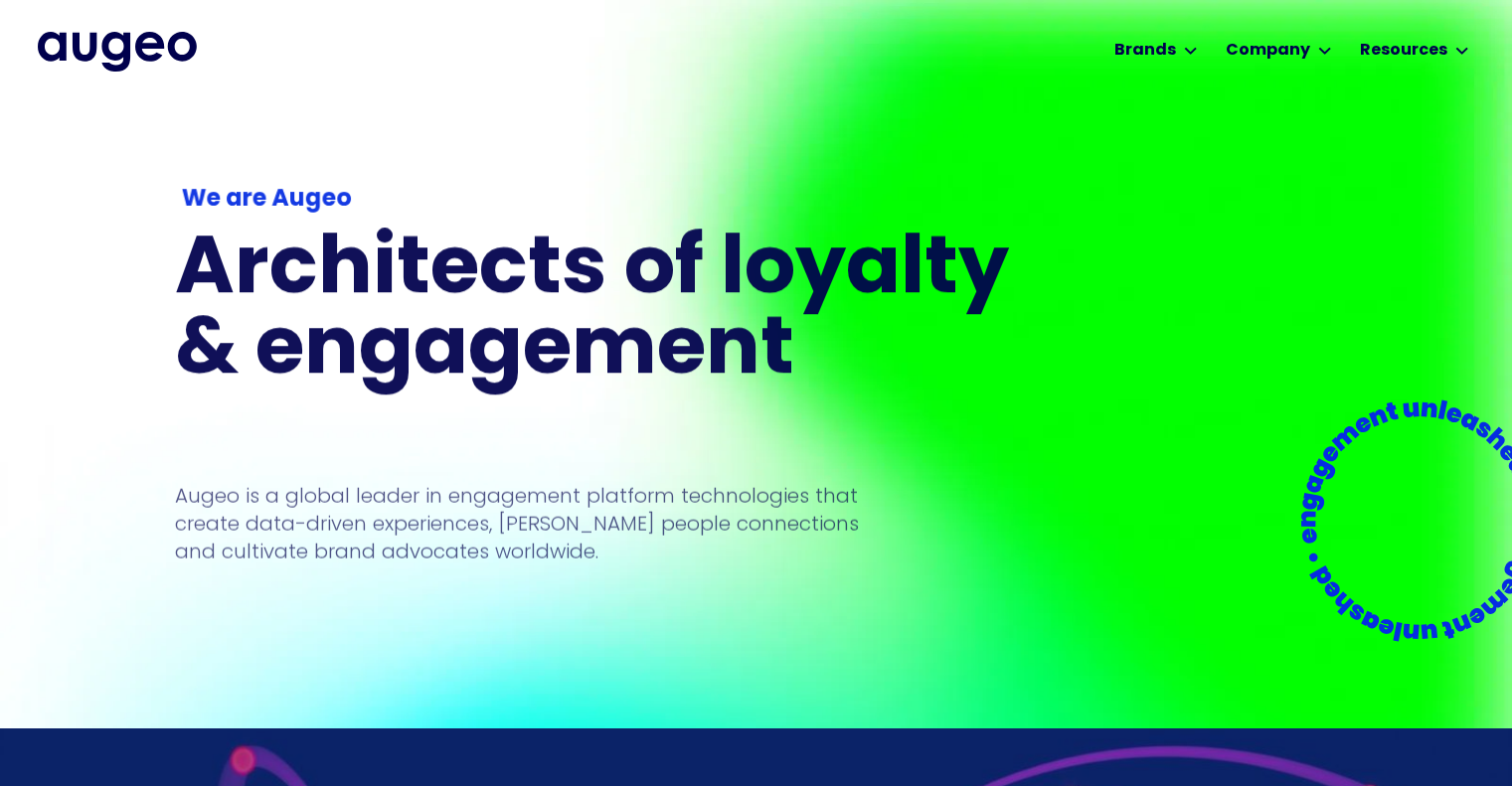  I want to click on h1: Architects of loyalty & engagement, so click(604, 313).